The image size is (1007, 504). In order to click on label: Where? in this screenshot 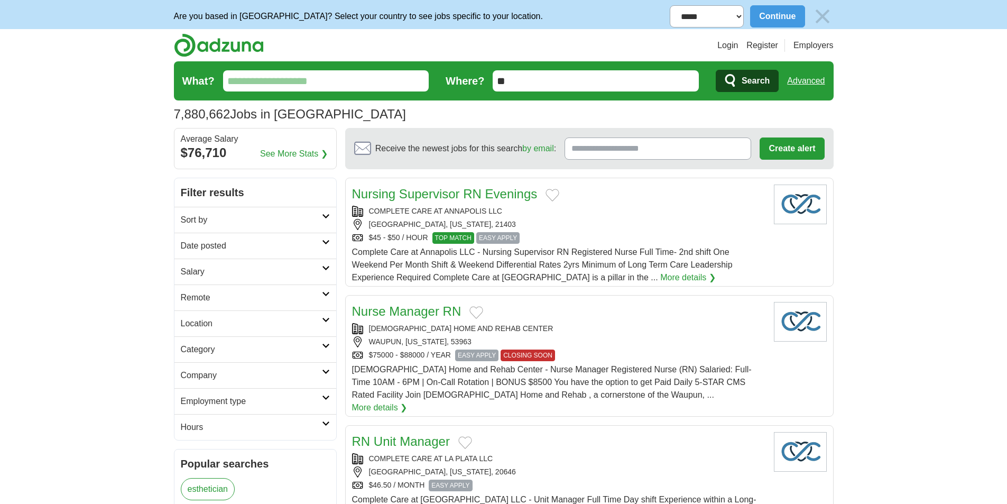, I will do `click(465, 81)`.